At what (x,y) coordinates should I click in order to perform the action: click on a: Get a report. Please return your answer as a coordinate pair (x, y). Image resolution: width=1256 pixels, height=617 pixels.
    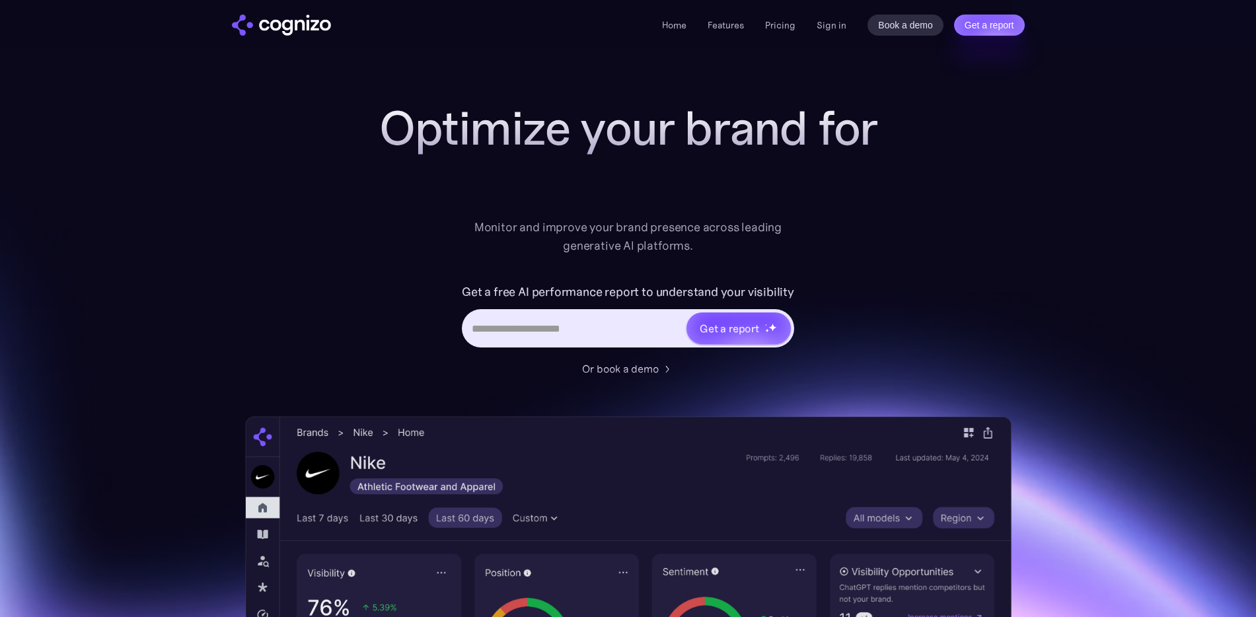
    Looking at the image, I should click on (989, 25).